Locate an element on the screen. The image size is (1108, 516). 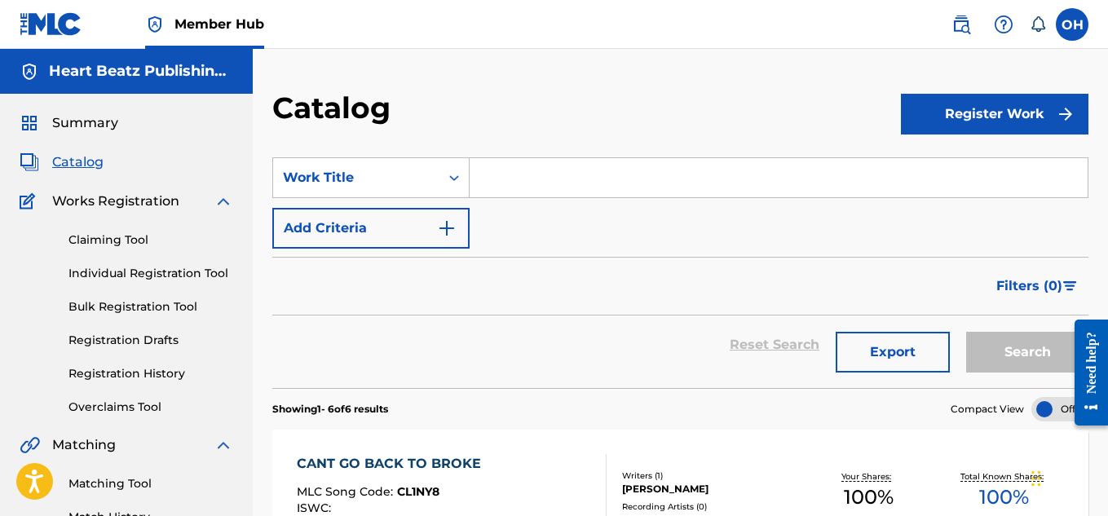
span: Summary is located at coordinates (85, 123).